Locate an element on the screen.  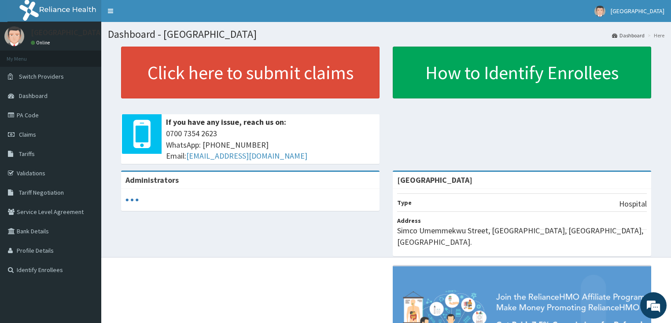
p: Hospital is located at coordinates (632, 204).